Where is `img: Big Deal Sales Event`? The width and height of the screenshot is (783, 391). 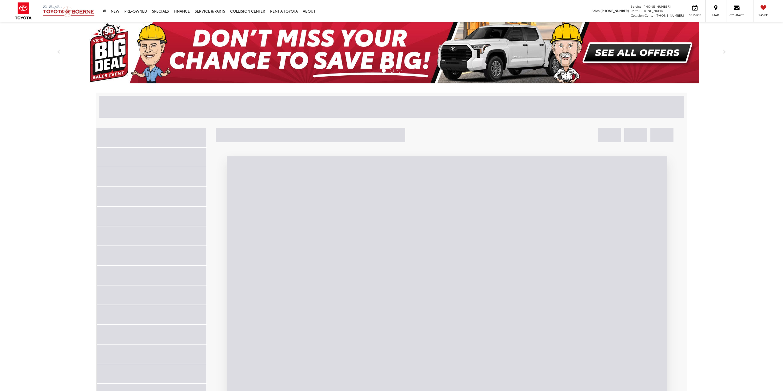
img: Big Deal Sales Event is located at coordinates (392, 53).